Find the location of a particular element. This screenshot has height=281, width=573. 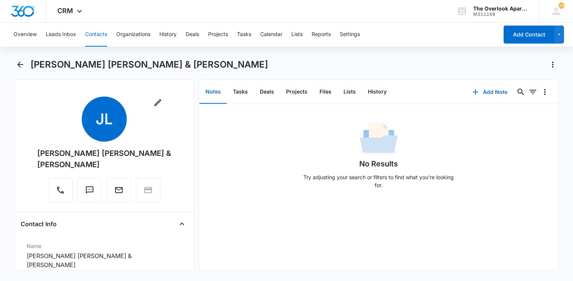

h1: No Results is located at coordinates (379, 164).